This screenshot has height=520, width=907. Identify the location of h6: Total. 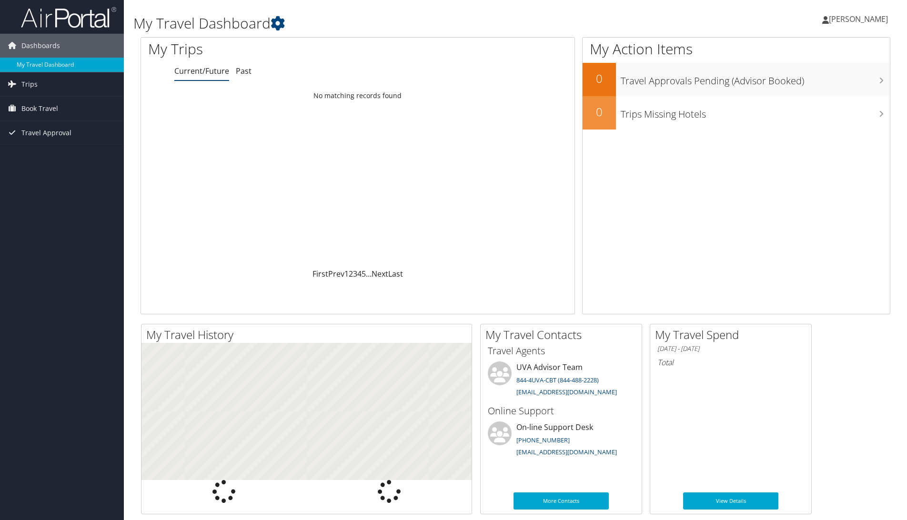
(730, 362).